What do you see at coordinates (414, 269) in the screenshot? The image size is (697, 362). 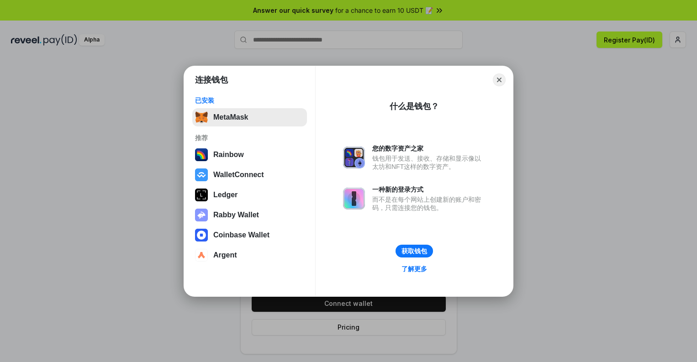 I see `a: 了解更多` at bounding box center [414, 269].